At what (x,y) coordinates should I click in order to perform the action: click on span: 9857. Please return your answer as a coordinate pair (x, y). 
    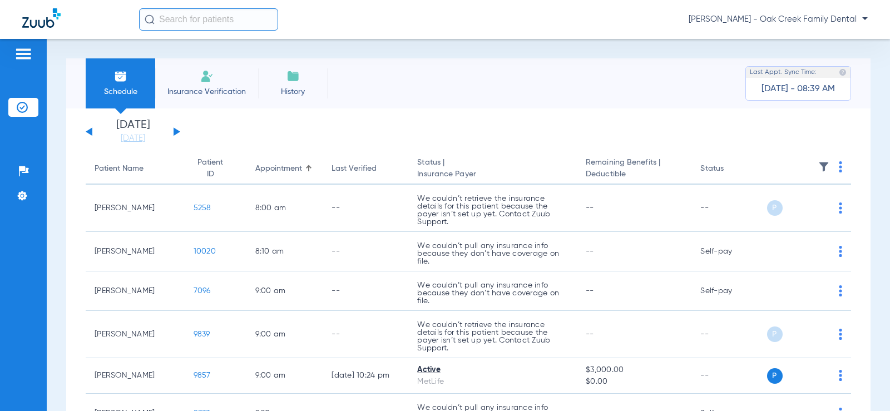
    Looking at the image, I should click on (202, 376).